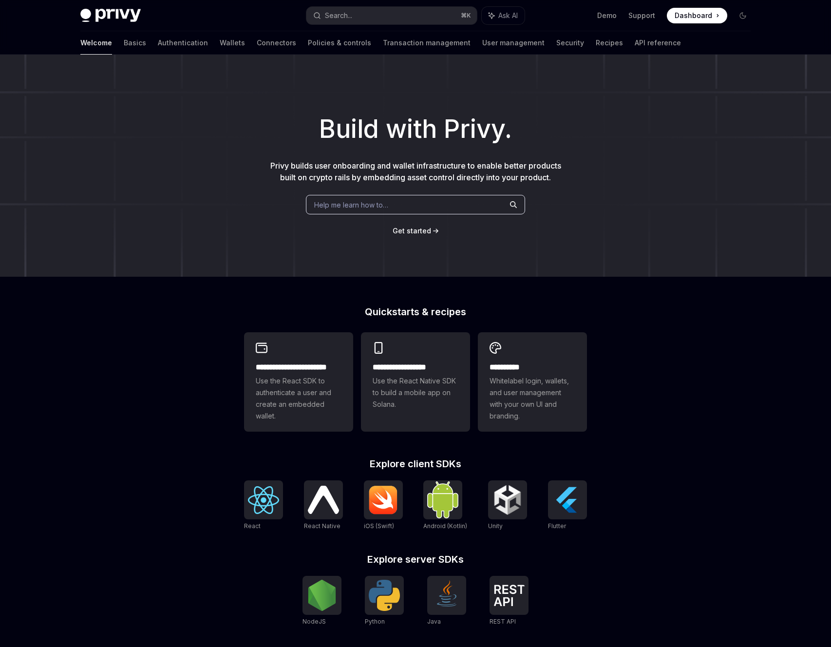 This screenshot has width=831, height=647. I want to click on span: Whitelabel login, wallets, and user management with your own UI and branding., so click(533, 399).